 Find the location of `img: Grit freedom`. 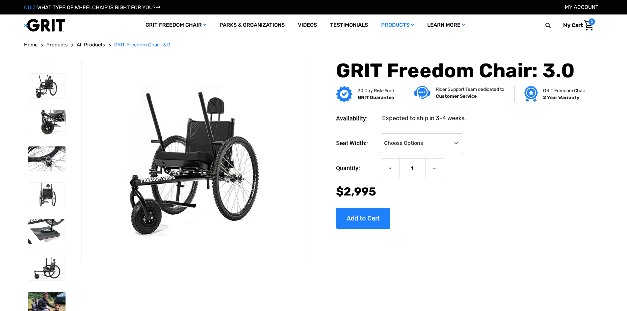

img: Grit freedom is located at coordinates (531, 94).